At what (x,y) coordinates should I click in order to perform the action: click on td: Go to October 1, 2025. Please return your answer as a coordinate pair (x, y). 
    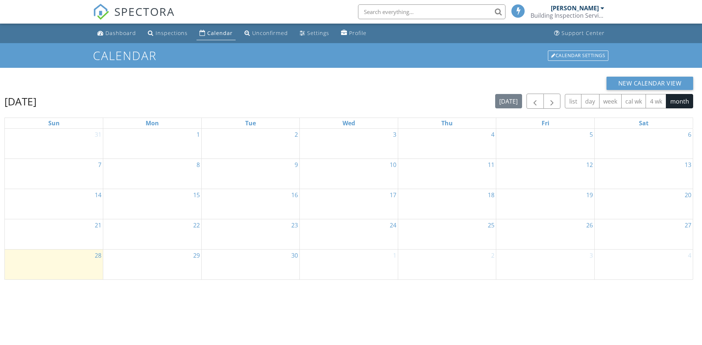
    Looking at the image, I should click on (349, 264).